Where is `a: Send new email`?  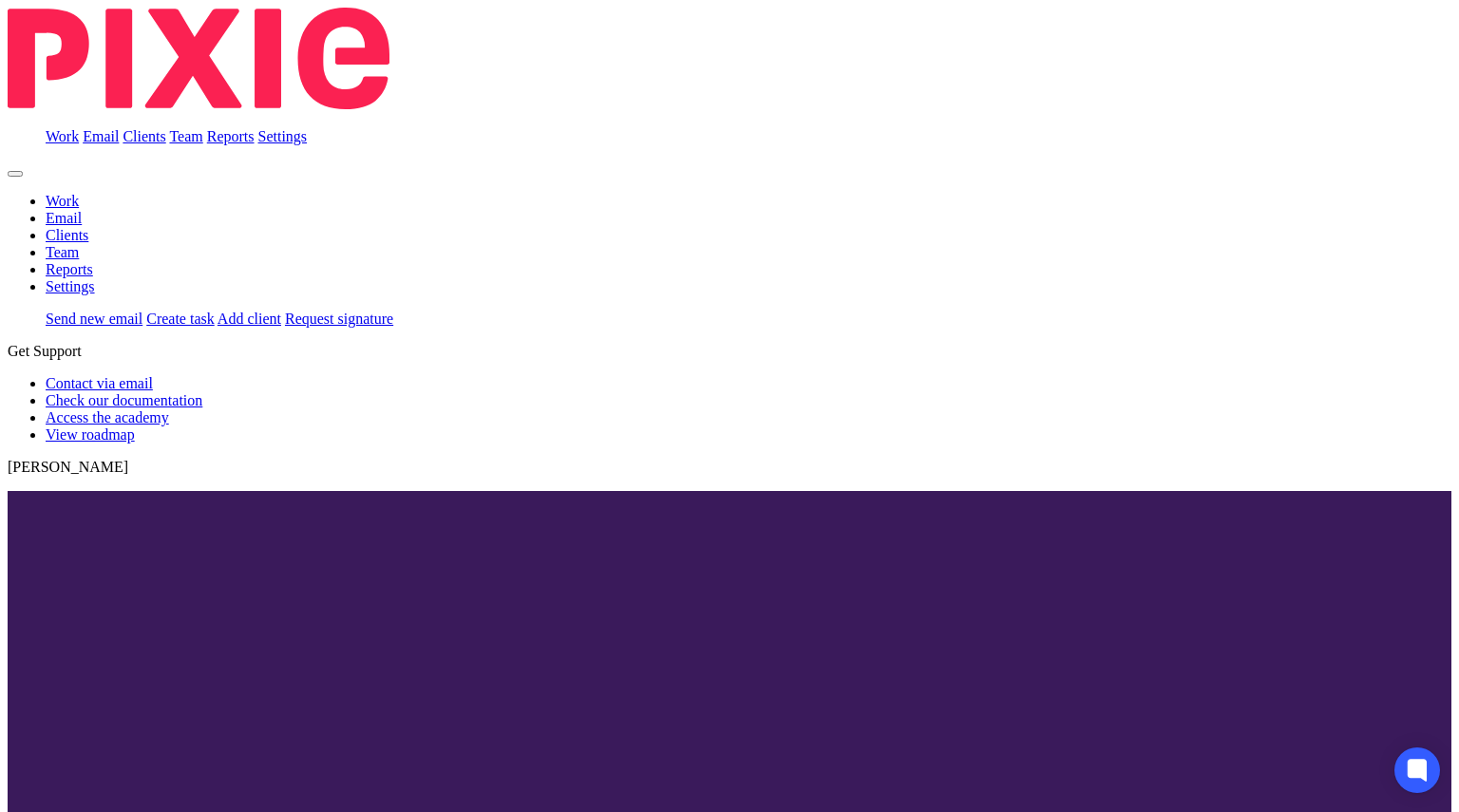 a: Send new email is located at coordinates (94, 318).